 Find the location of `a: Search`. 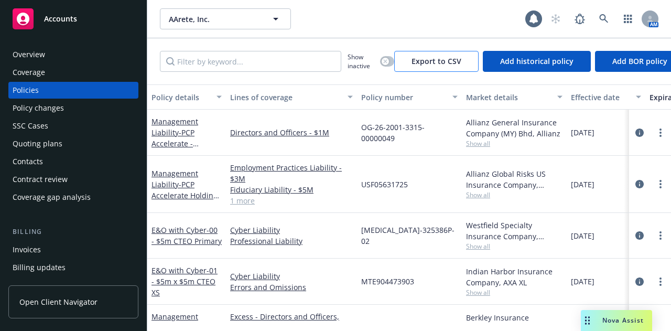

a: Search is located at coordinates (604, 19).